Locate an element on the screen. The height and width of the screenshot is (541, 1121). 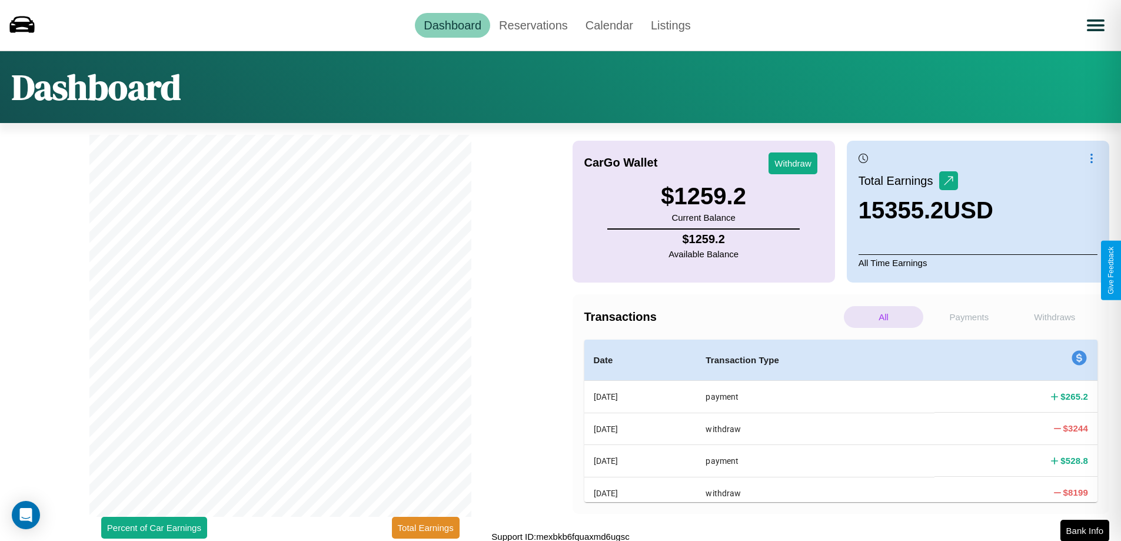
p: All is located at coordinates (883, 317).